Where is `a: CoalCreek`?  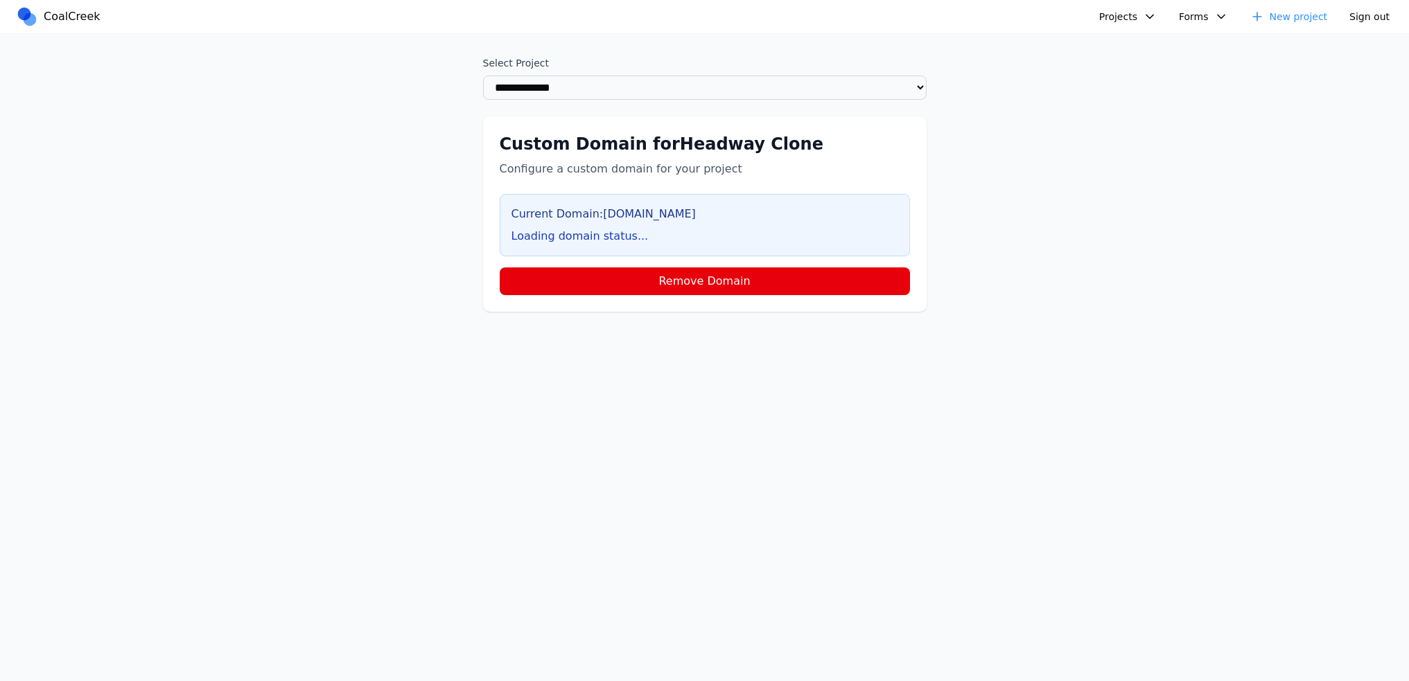
a: CoalCreek is located at coordinates (61, 17).